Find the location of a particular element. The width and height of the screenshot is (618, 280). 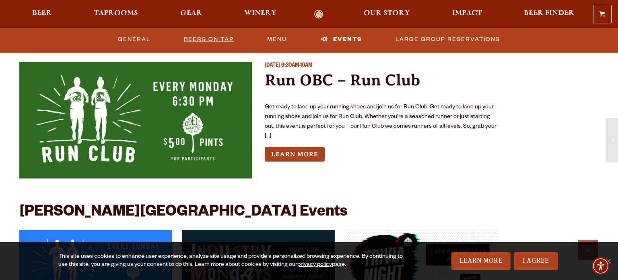

a: Beers On Tap is located at coordinates (209, 39).